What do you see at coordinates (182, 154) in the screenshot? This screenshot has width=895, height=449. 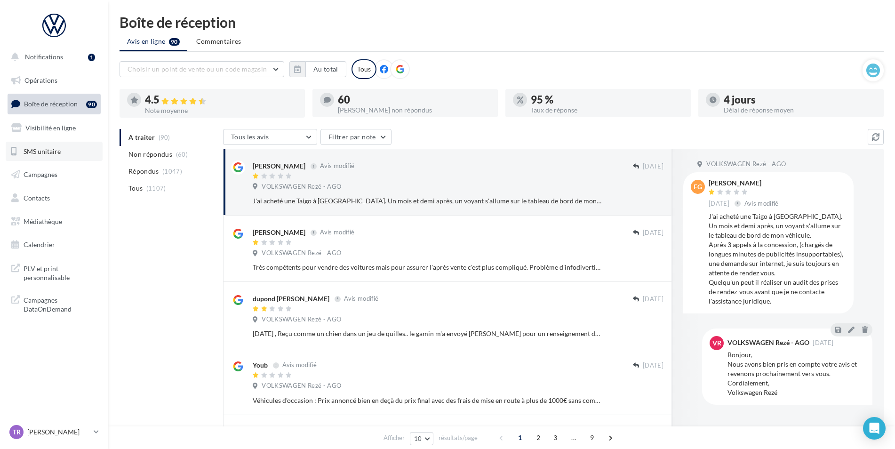 I see `span: (60)` at bounding box center [182, 154].